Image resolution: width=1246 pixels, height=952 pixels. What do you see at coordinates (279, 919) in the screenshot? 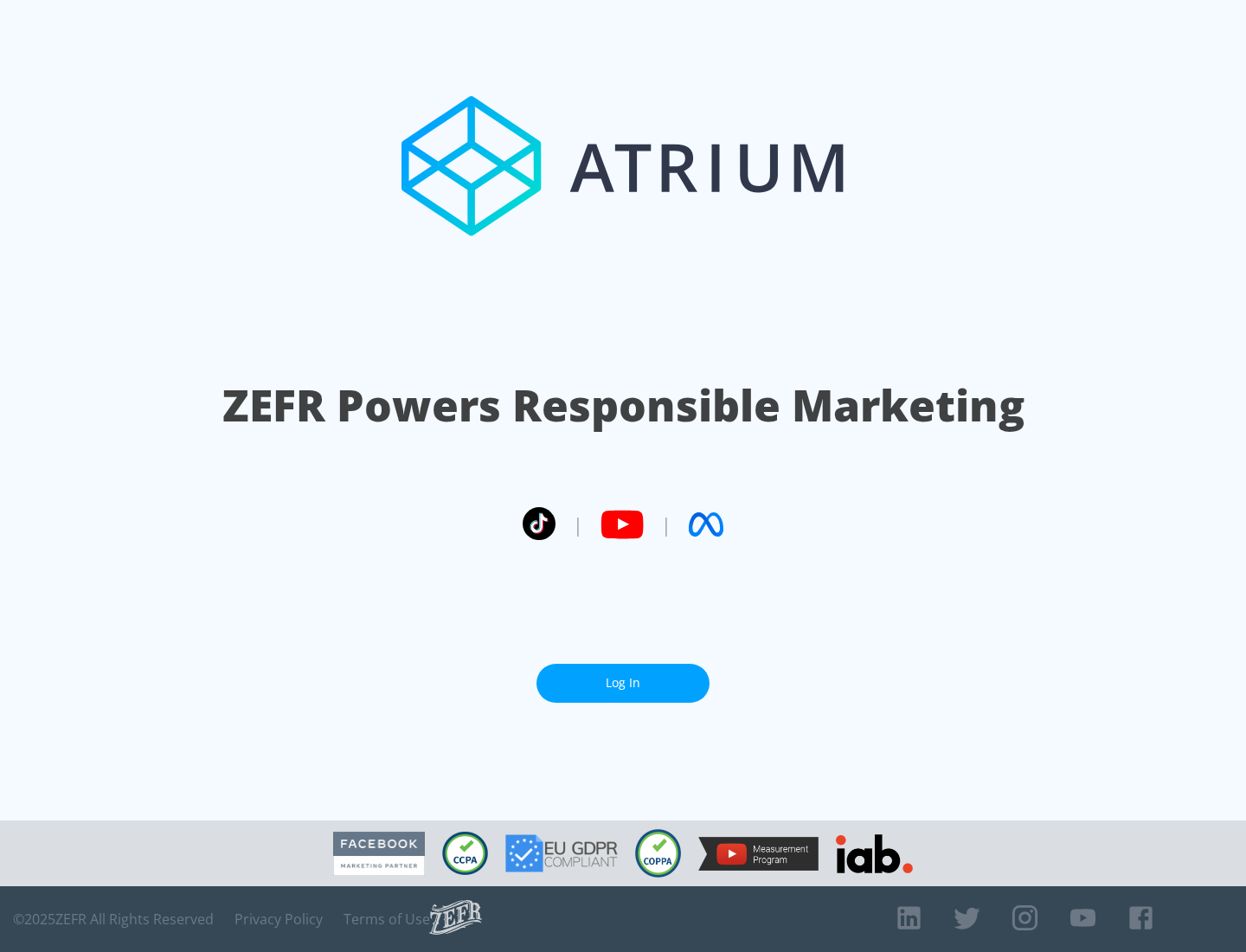
I see `a: Privacy Policy` at bounding box center [279, 919].